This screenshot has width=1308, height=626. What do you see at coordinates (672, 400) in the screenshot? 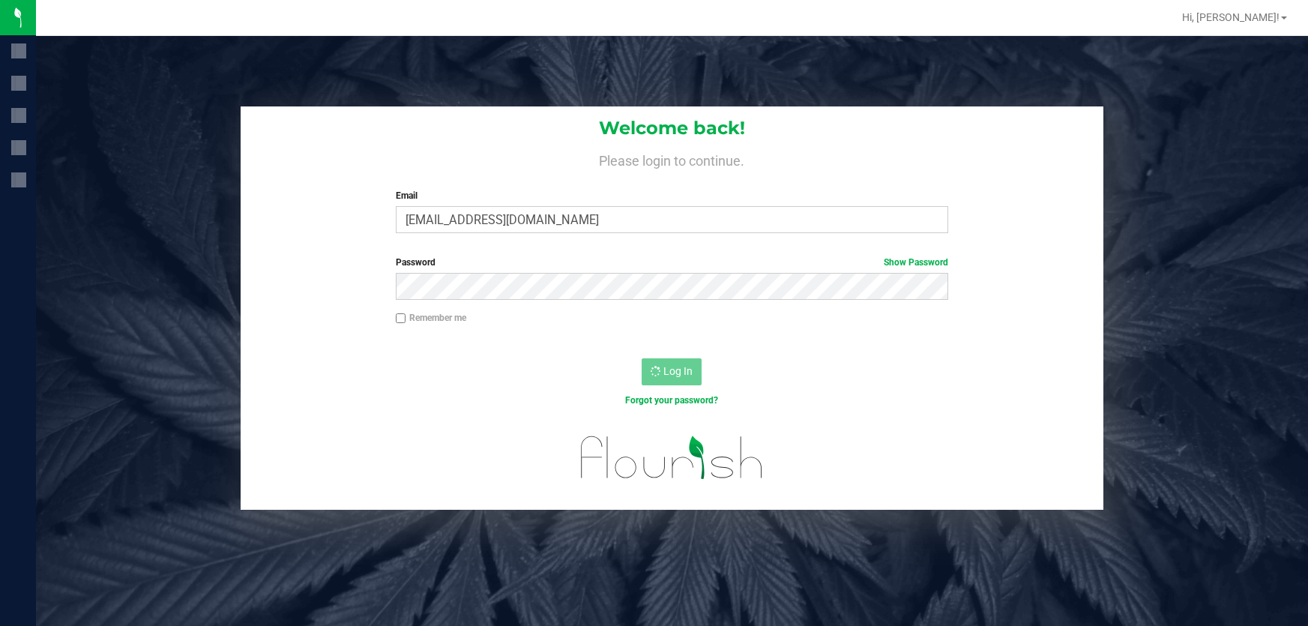
I see `a: Forgot your password?` at bounding box center [672, 400].